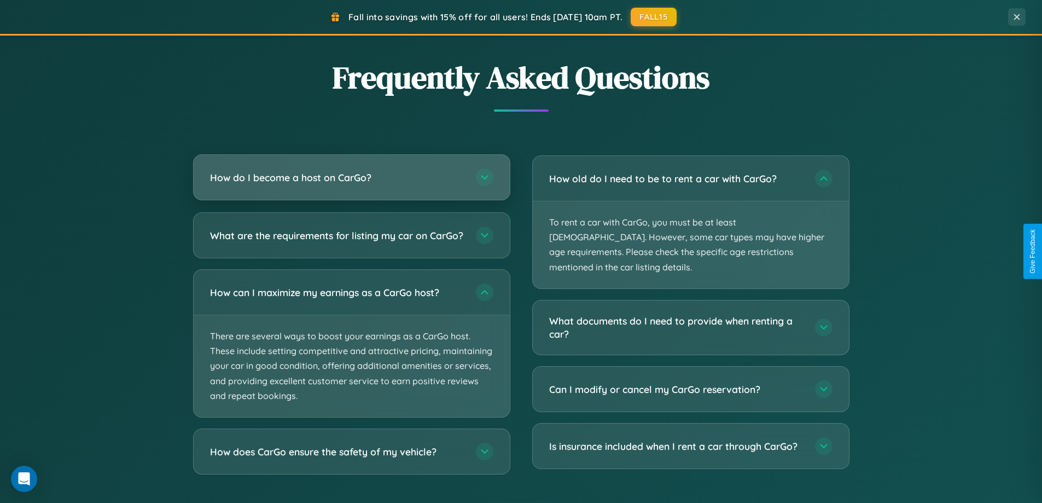 This screenshot has height=503, width=1042. Describe the element at coordinates (338, 292) in the screenshot. I see `h3: How can I maximize my earnings as a CarGo host?` at that location.